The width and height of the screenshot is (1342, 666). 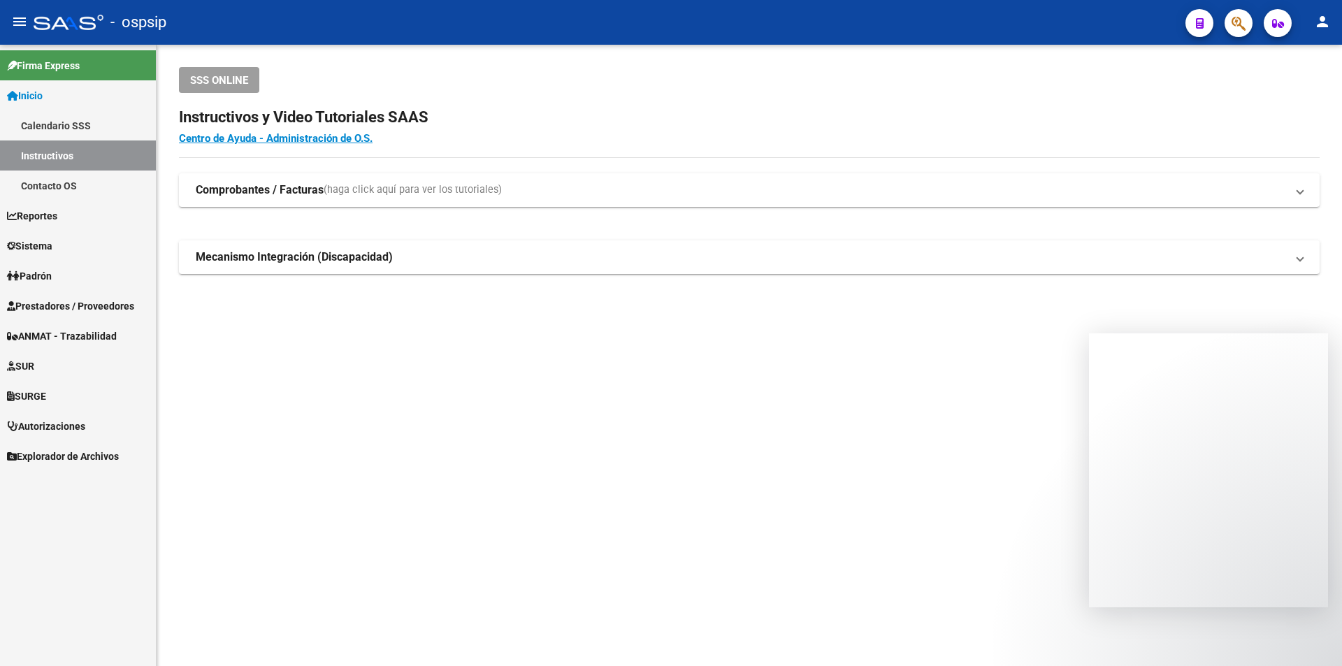 I want to click on span: Autorizaciones, so click(x=46, y=426).